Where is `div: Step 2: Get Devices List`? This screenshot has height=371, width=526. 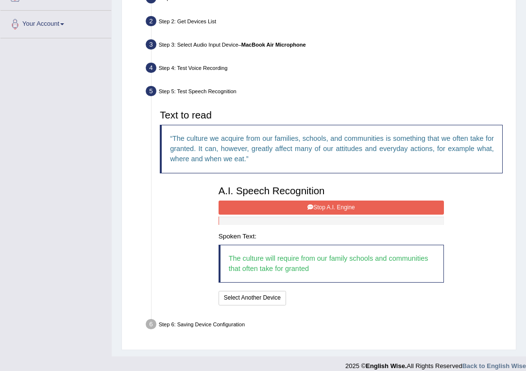 div: Step 2: Get Devices List is located at coordinates (328, 22).